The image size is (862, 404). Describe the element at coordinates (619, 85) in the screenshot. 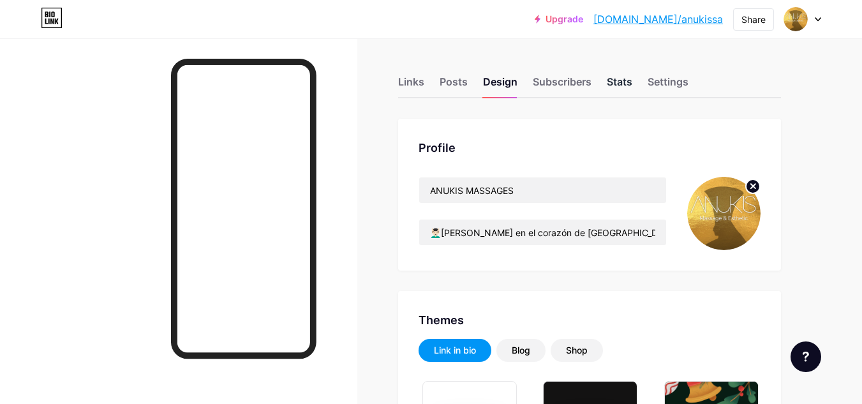

I see `div: Stats` at that location.